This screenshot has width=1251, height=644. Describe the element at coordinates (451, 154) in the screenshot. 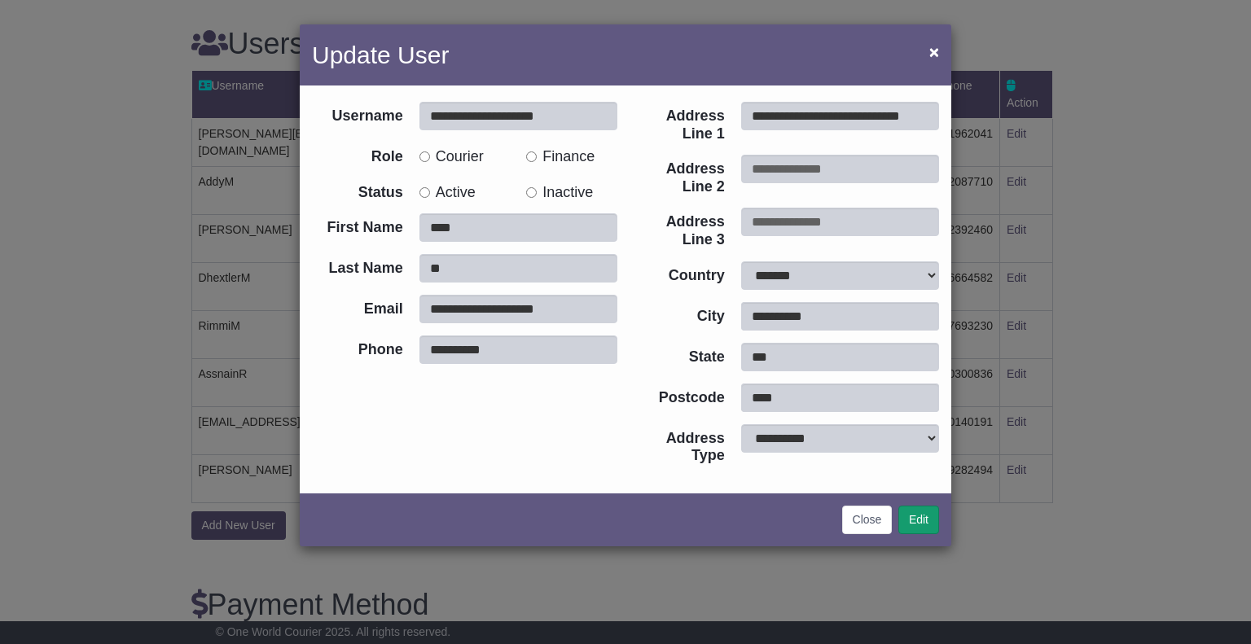

I see `label: Courier` at that location.